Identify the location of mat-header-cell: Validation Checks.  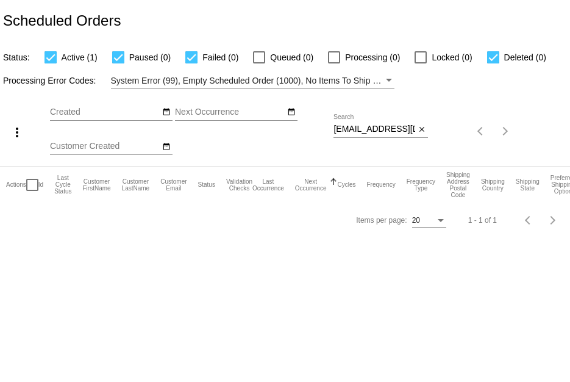
(239, 185).